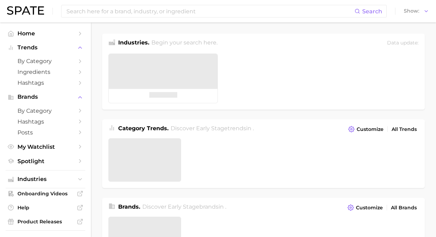  Describe the element at coordinates (45, 193) in the screenshot. I see `span: Onboarding Videos` at that location.